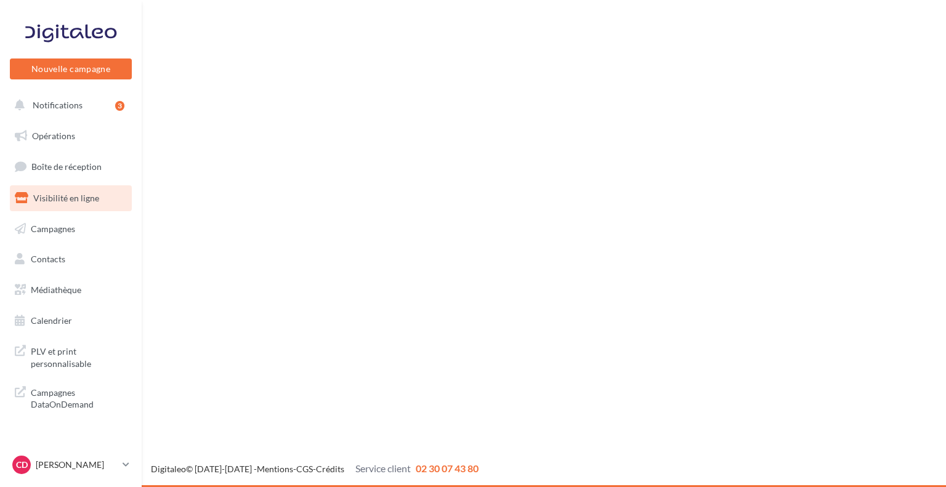 The height and width of the screenshot is (487, 946). What do you see at coordinates (304, 468) in the screenshot?
I see `a: CGS` at bounding box center [304, 468].